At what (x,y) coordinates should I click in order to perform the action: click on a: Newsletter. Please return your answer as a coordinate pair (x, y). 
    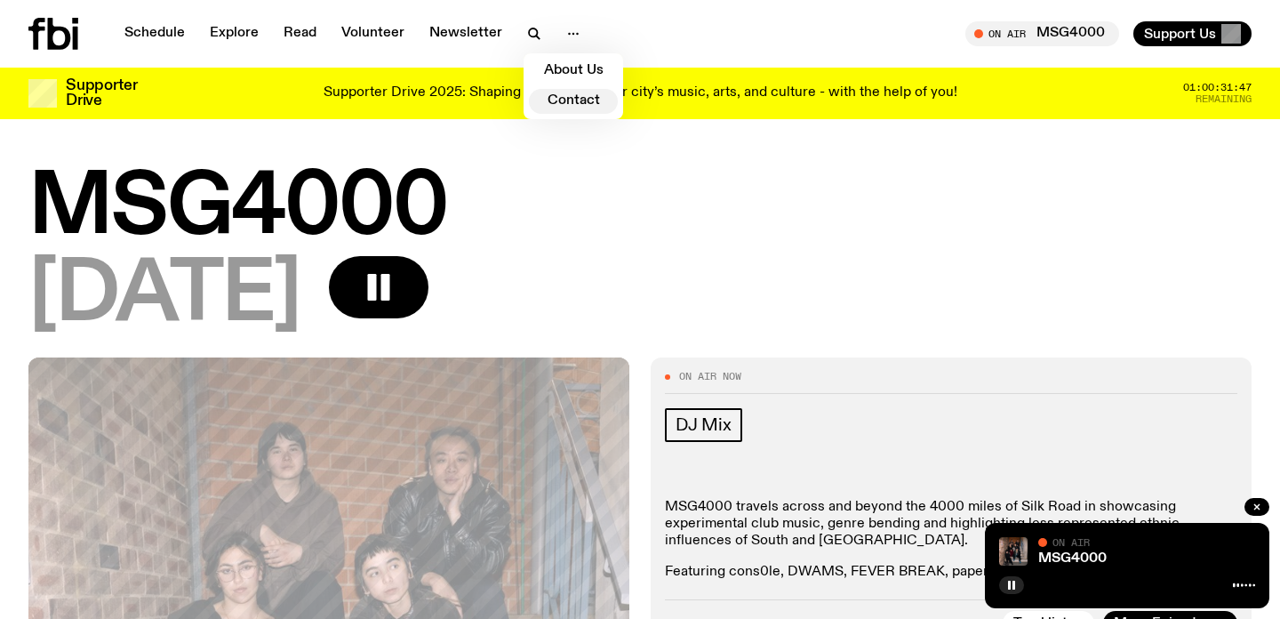
    Looking at the image, I should click on (466, 34).